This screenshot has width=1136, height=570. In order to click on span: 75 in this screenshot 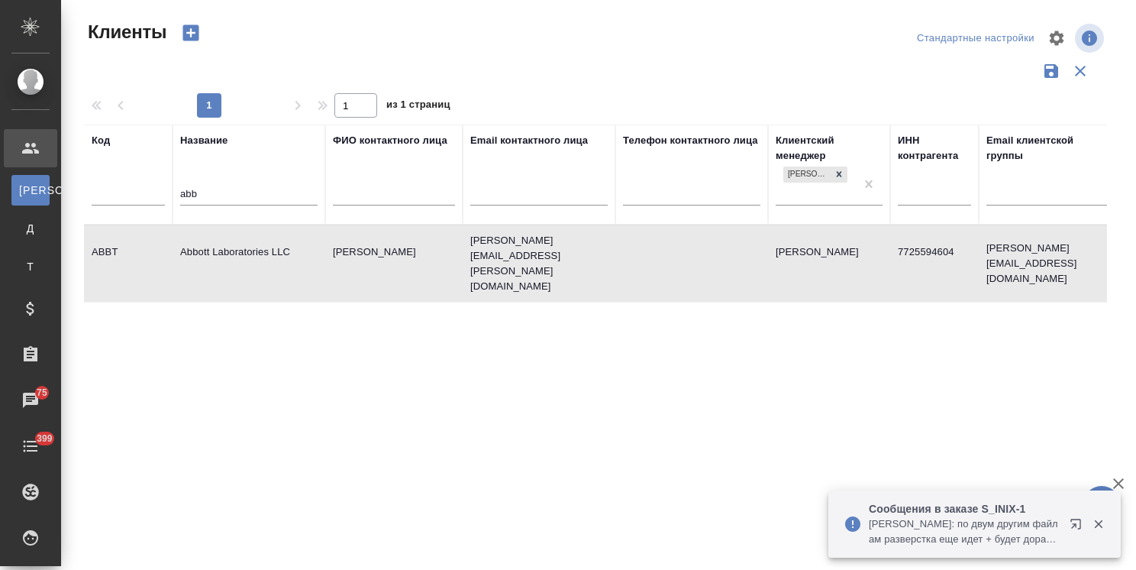, I will do `click(42, 393)`.